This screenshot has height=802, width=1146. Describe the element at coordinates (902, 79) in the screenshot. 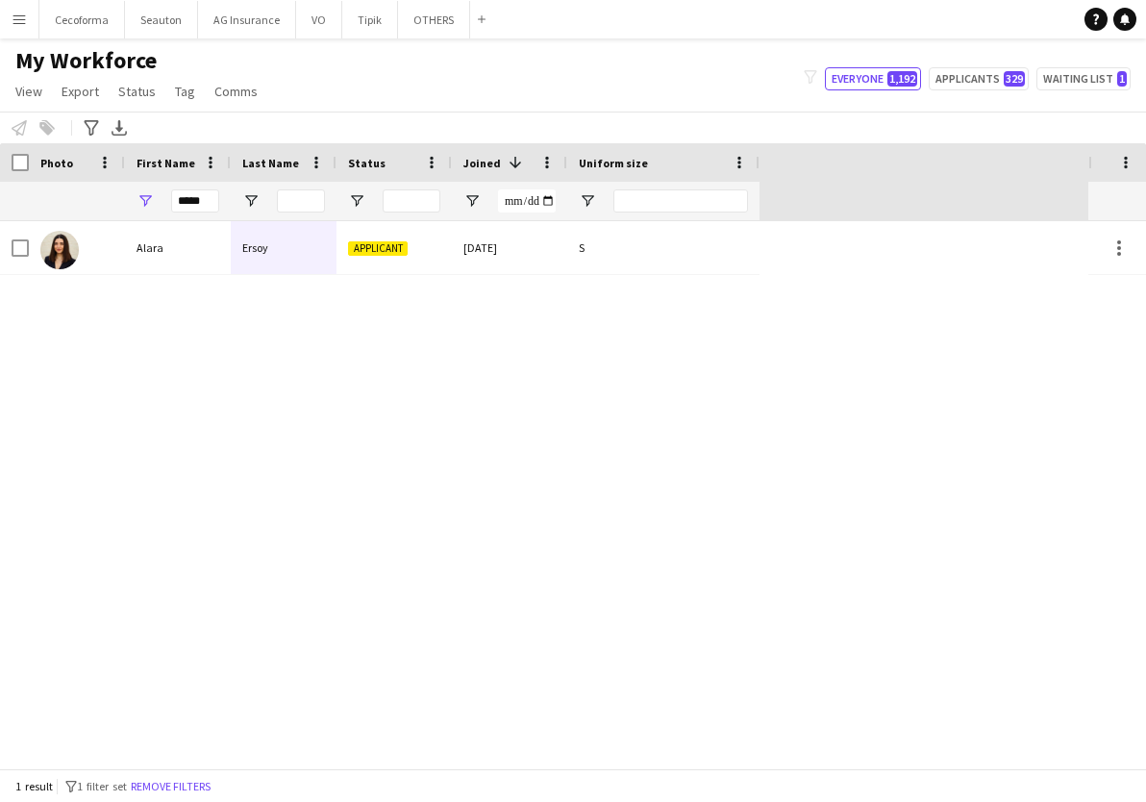

I see `span: 1,192` at that location.